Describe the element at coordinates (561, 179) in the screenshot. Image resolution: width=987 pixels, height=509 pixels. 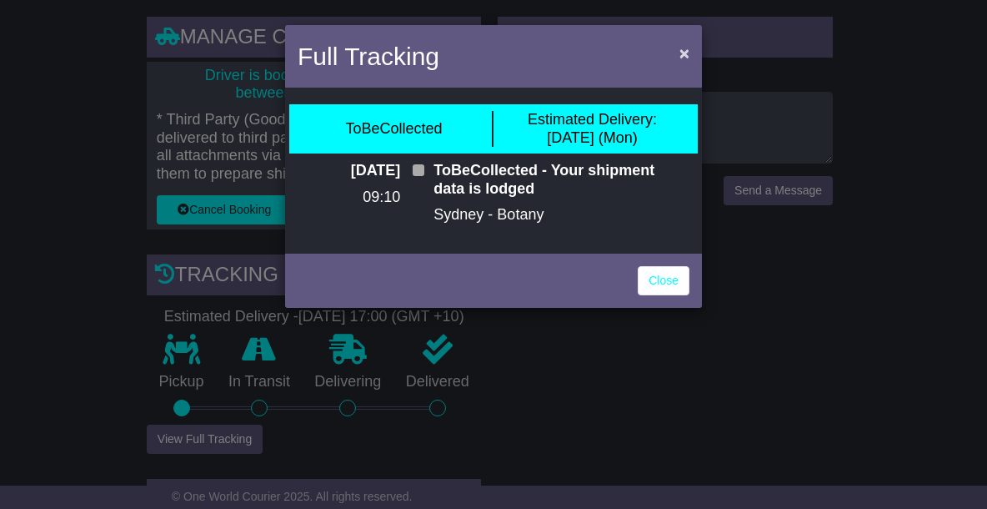
I see `p: ToBeCollected - Your shipment data is lodged` at that location.